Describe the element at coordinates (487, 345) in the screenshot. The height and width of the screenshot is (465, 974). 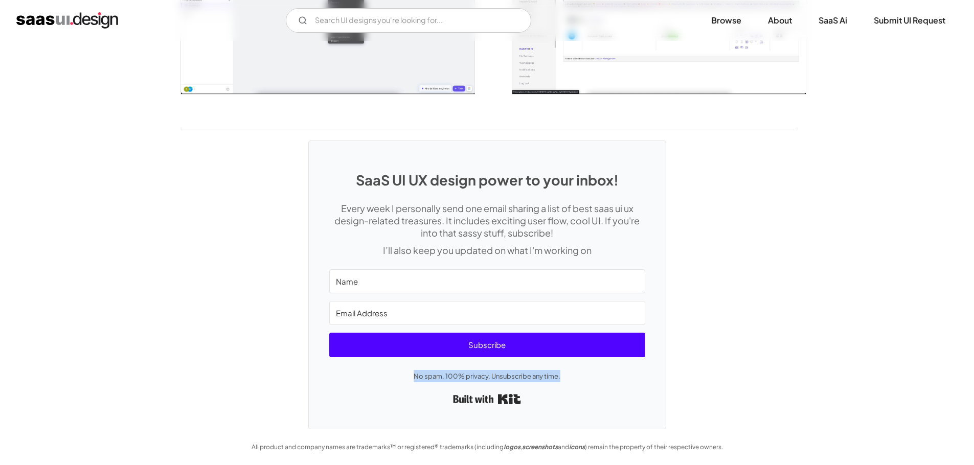
I see `button: Subscribe` at that location.